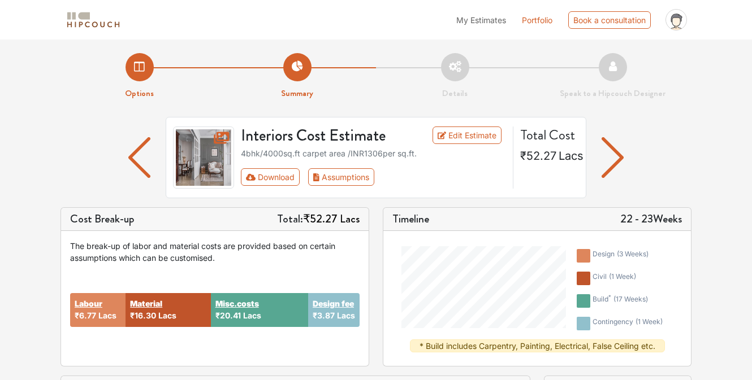 This screenshot has height=380, width=752. I want to click on div: contingency, so click(627, 324).